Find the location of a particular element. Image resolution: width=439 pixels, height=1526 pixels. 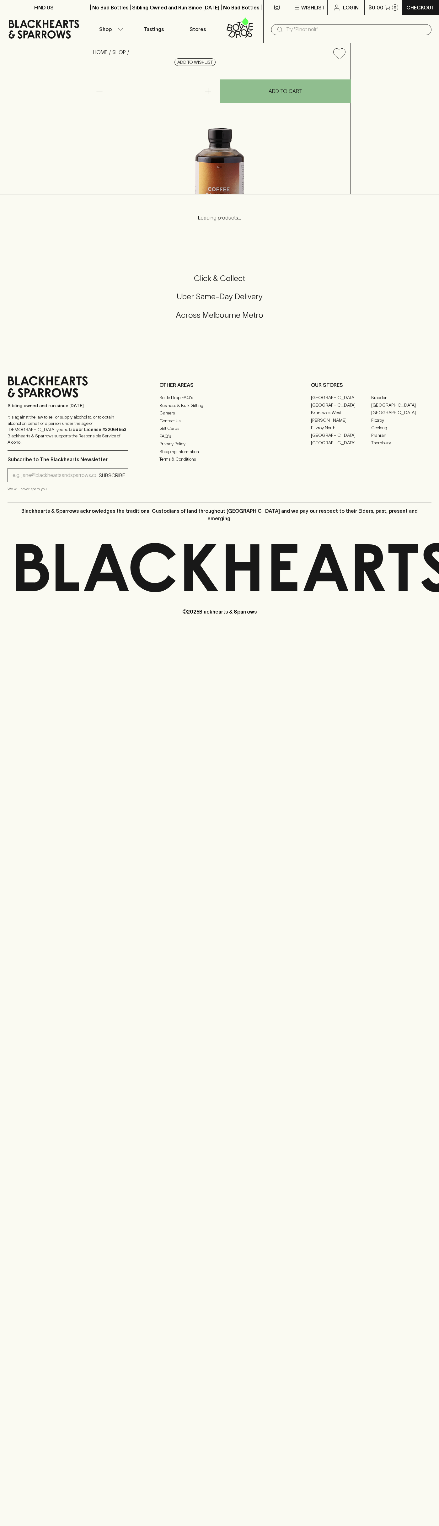

a: Fitzroy North is located at coordinates (341, 428).